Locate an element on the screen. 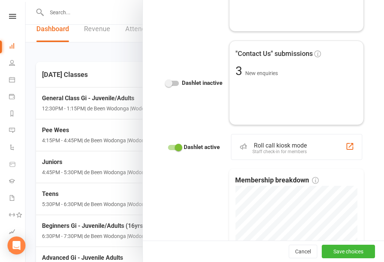 This screenshot has width=384, height=262. span: 3 is located at coordinates (241, 71).